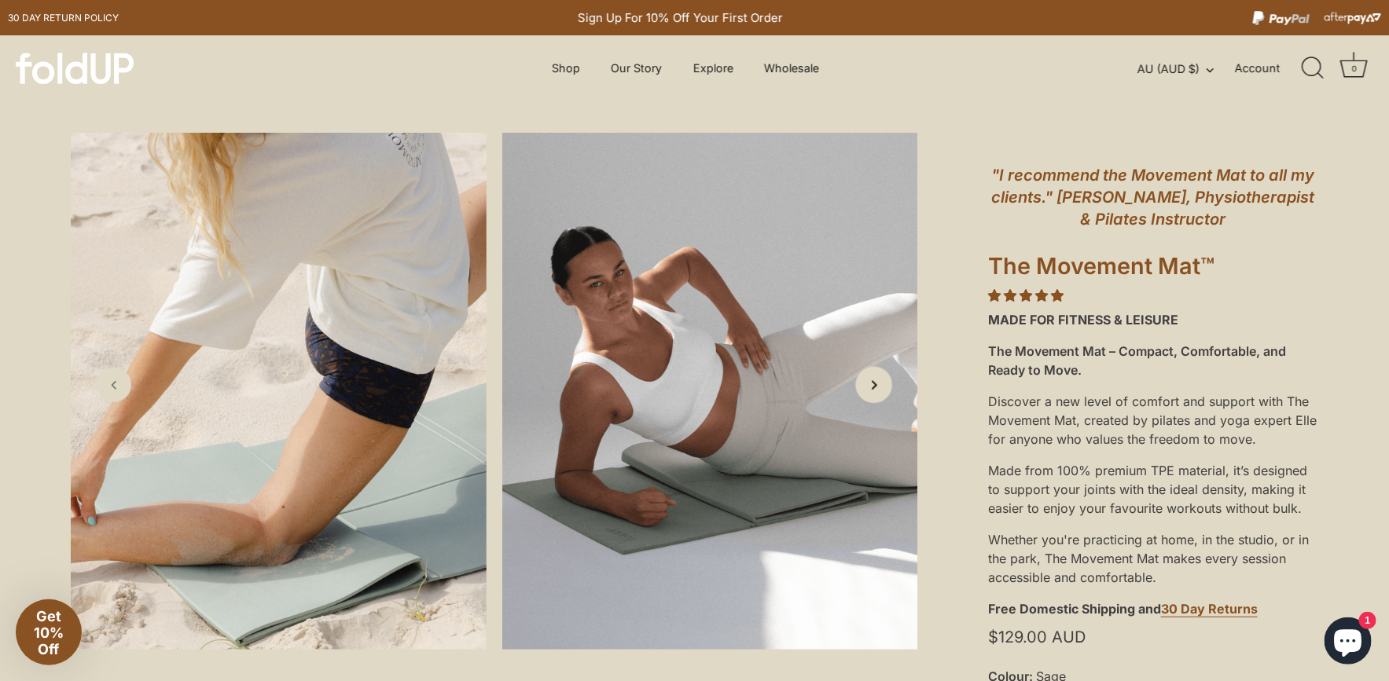  I want to click on a: 30 Day Returns, so click(1209, 609).